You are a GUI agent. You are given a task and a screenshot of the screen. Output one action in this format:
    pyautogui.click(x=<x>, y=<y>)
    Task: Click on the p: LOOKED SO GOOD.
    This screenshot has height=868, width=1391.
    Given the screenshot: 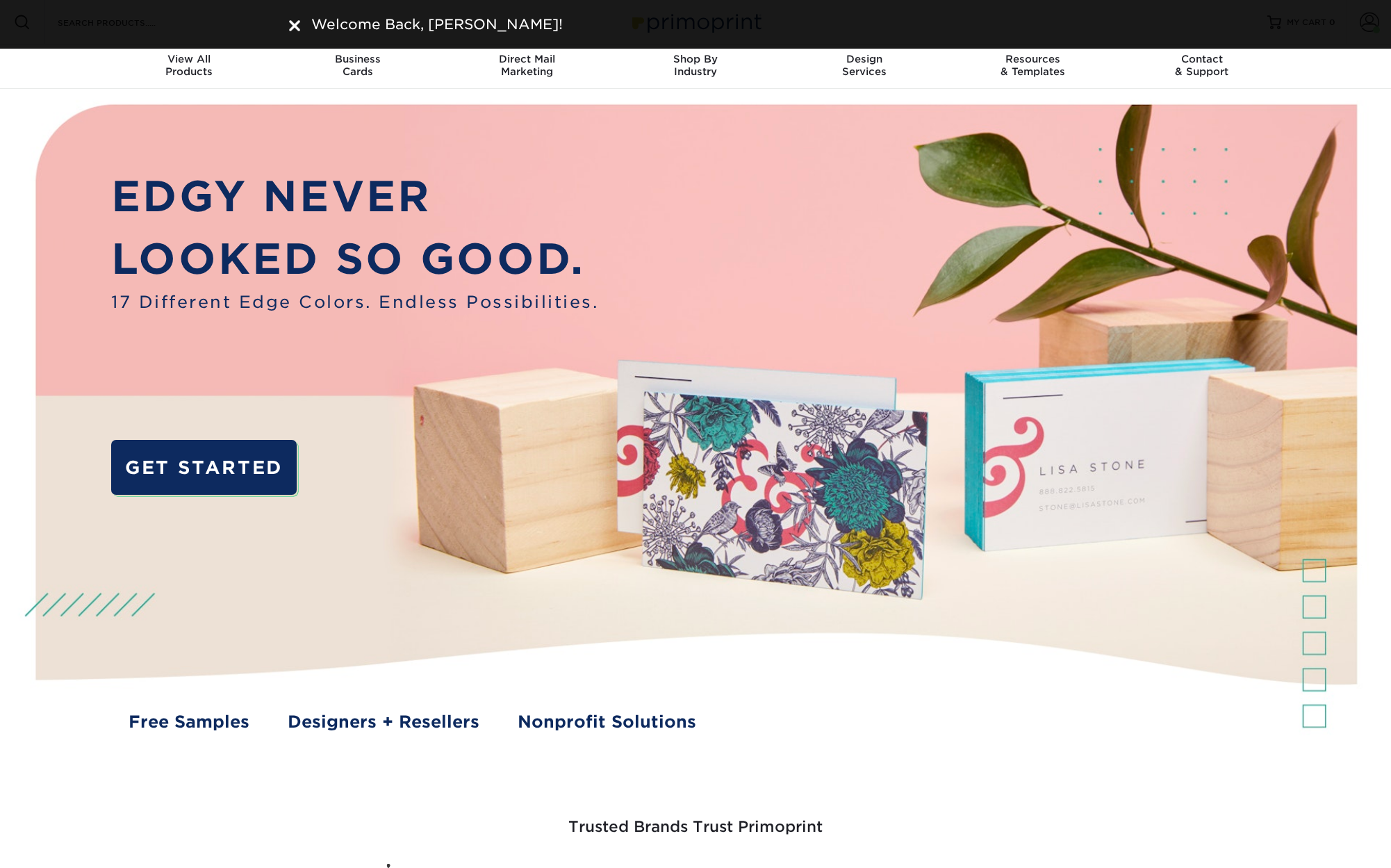 What is the action you would take?
    pyautogui.click(x=355, y=259)
    